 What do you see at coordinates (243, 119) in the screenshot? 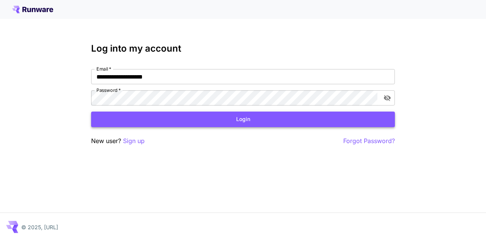
I see `button: Login` at bounding box center [243, 119].